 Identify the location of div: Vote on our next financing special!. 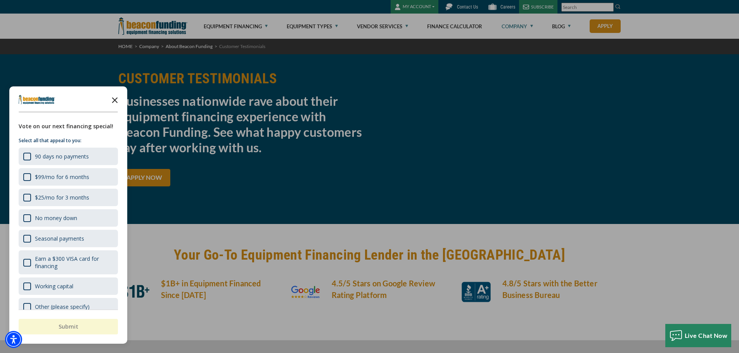
(68, 126).